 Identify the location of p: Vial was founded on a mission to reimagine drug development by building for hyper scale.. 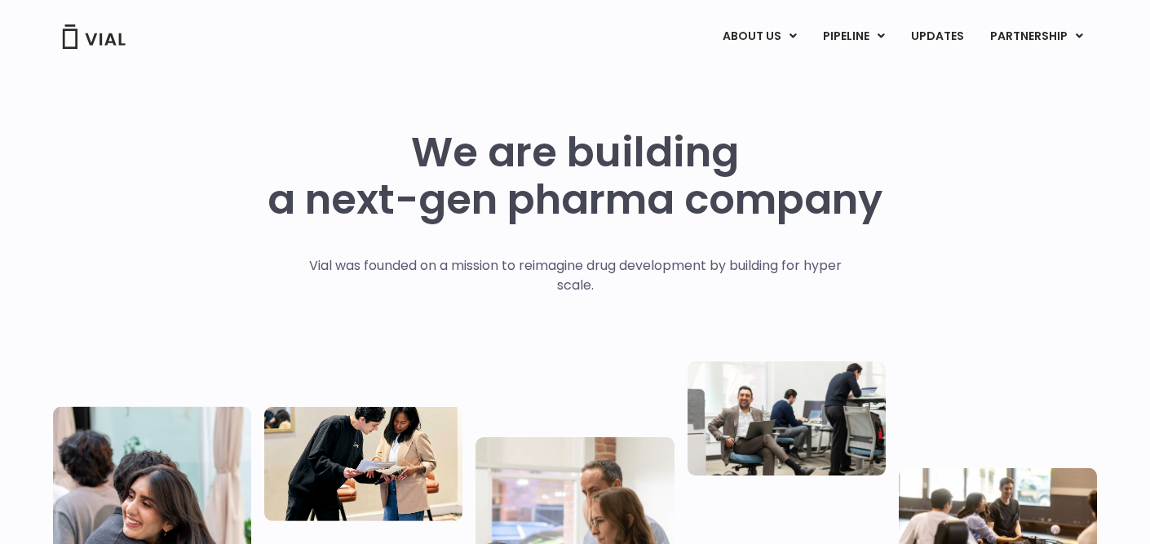
(575, 276).